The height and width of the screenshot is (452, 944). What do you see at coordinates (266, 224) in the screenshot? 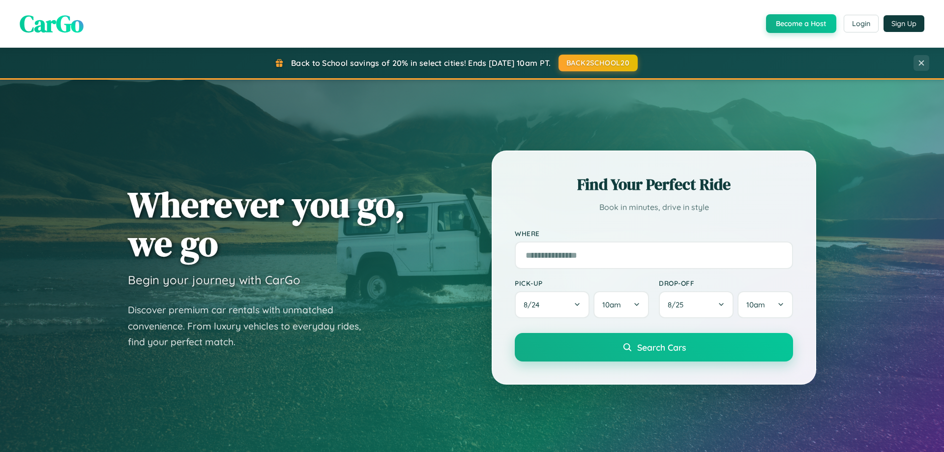
I see `h1: Wherever you go, we go` at bounding box center [266, 224].